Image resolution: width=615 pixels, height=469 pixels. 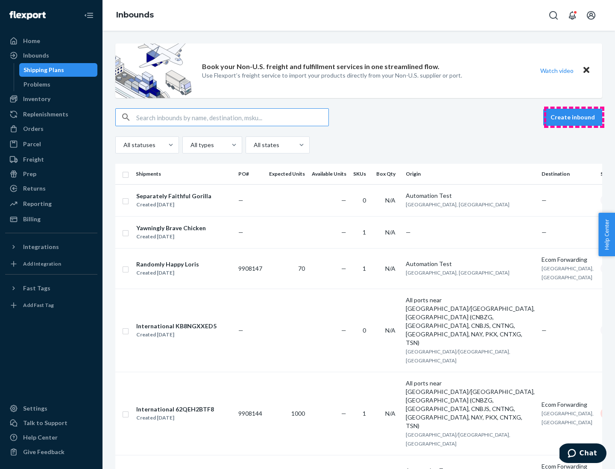 I want to click on button: Give Feedback, so click(x=51, y=452).